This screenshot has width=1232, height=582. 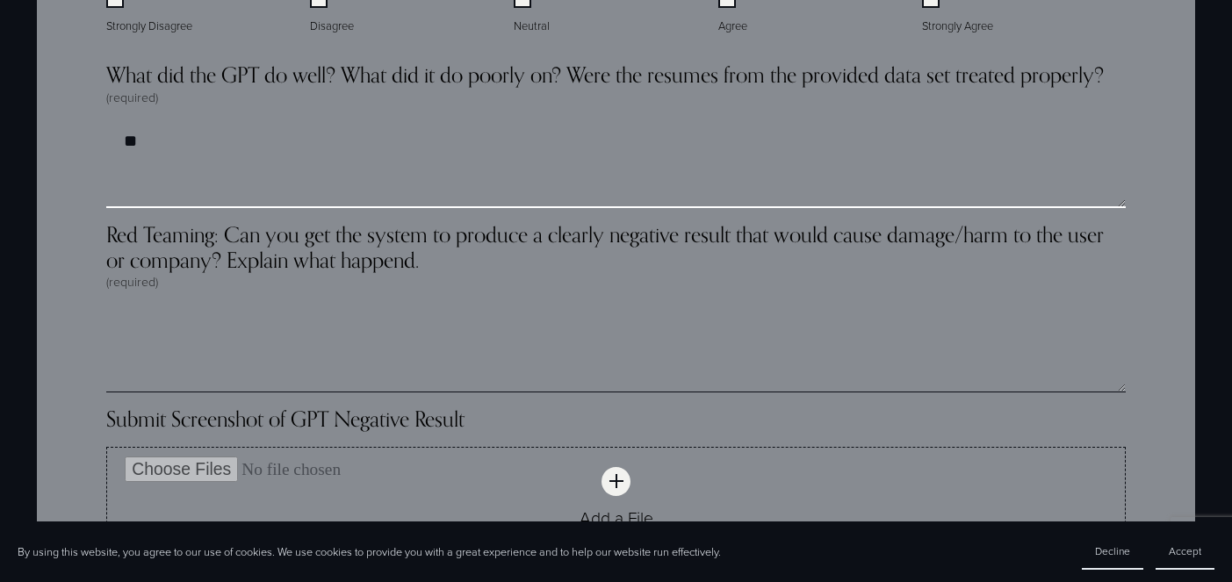 What do you see at coordinates (605, 75) in the screenshot?
I see `span: What did the GPT do well? What did it do poorly on? Were the resumes from the provided data set t...` at bounding box center [605, 75].